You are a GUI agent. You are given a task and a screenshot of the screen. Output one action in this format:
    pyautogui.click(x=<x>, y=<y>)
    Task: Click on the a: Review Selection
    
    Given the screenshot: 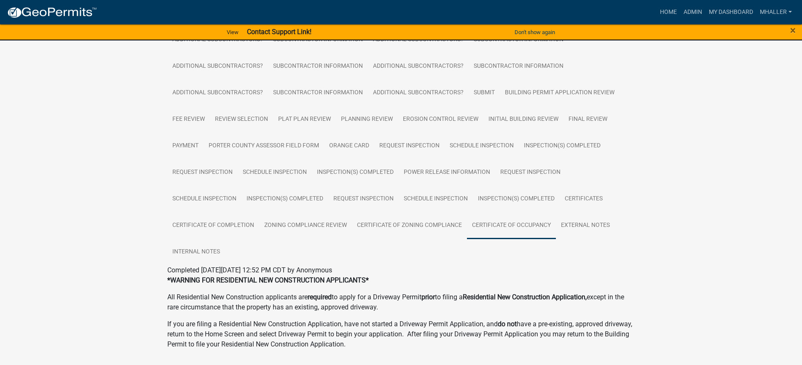 What is the action you would take?
    pyautogui.click(x=241, y=120)
    